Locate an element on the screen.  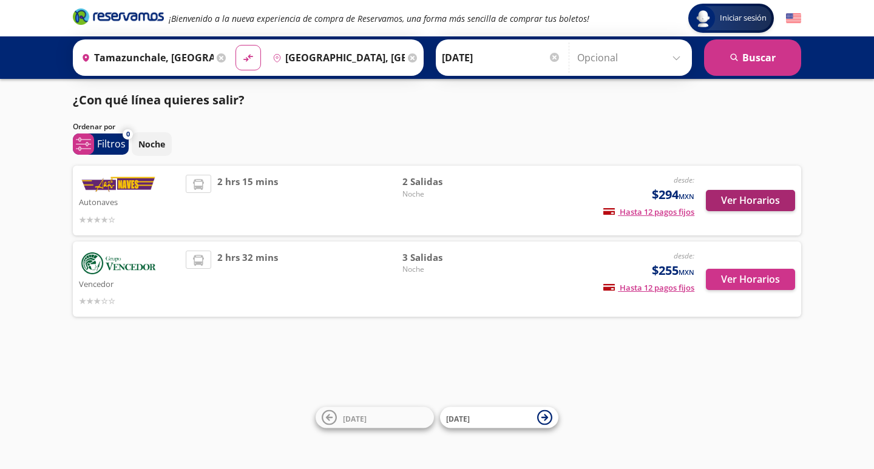
img: Autonaves is located at coordinates (118, 184).